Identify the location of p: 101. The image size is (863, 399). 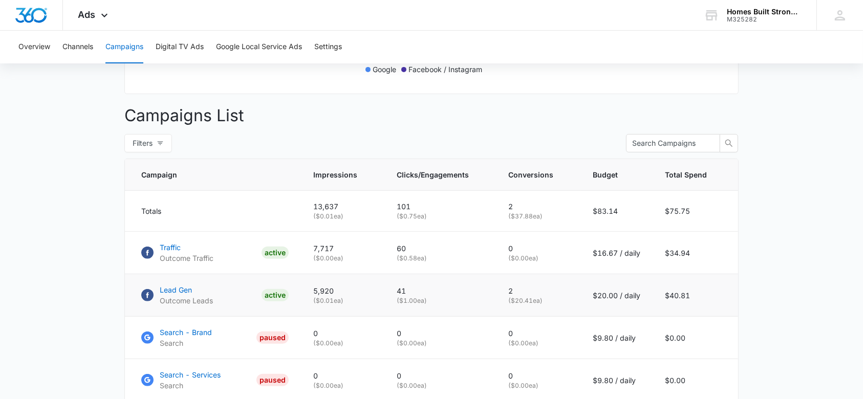
(440, 206).